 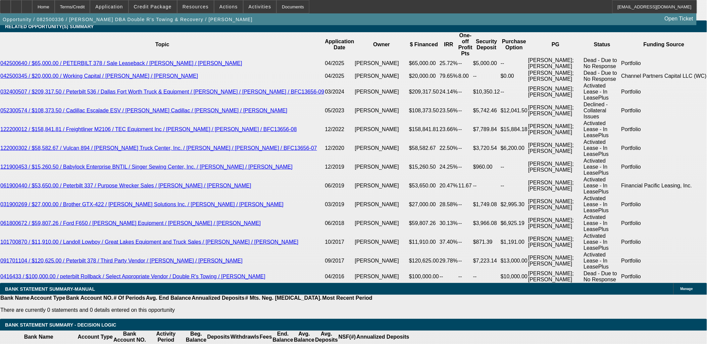 What do you see at coordinates (424, 45) in the screenshot?
I see `th: $ Financed` at bounding box center [424, 45].